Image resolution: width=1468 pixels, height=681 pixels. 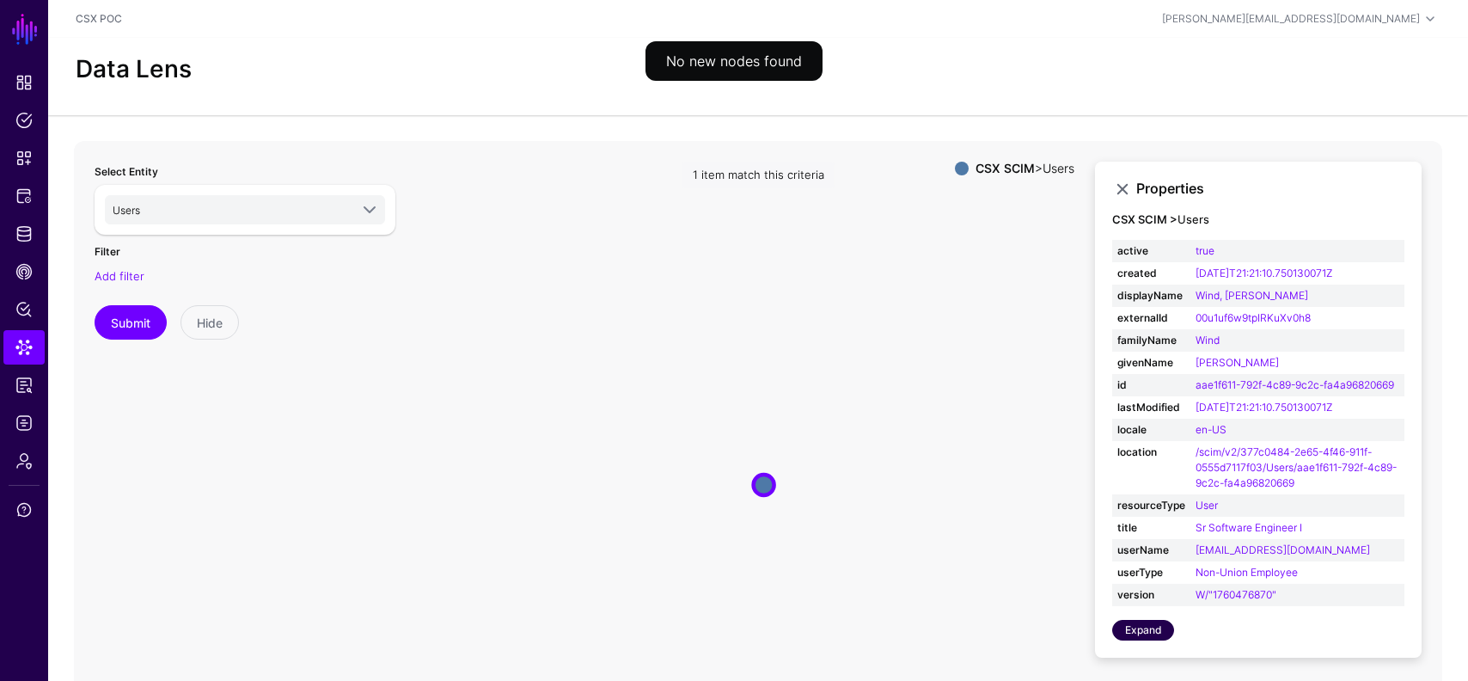 What do you see at coordinates (1206, 504) in the screenshot?
I see `a: User` at bounding box center [1206, 504].